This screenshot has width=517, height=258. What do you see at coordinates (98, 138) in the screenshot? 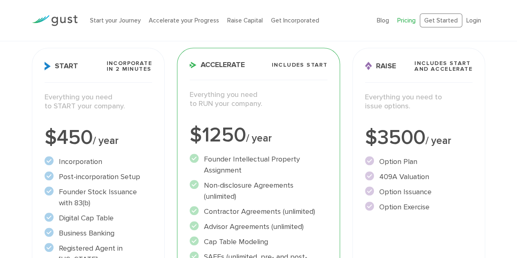
I see `div: $450` at bounding box center [98, 138].